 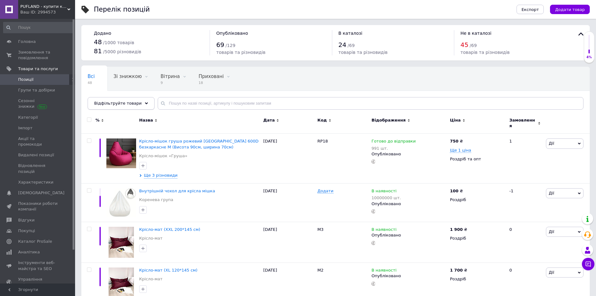 What do you see at coordinates (28, 117) in the screenshot?
I see `span: Категорії` at bounding box center [28, 117].